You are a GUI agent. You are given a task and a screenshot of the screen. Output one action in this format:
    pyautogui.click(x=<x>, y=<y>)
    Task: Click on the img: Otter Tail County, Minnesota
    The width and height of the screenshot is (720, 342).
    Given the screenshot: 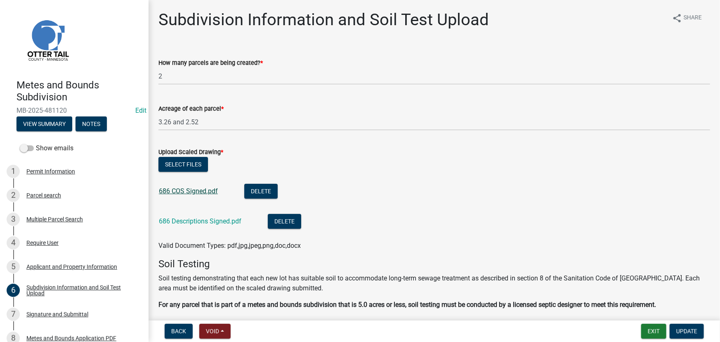 What is the action you would take?
    pyautogui.click(x=47, y=40)
    